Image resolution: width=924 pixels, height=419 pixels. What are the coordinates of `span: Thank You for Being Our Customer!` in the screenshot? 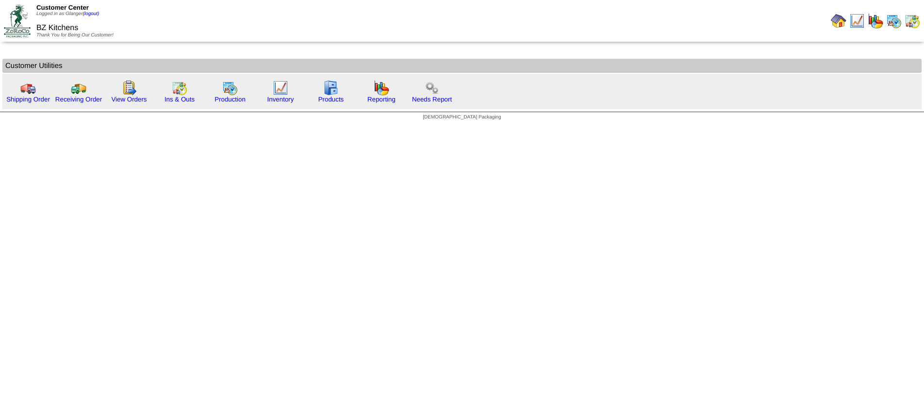 It's located at (75, 35).